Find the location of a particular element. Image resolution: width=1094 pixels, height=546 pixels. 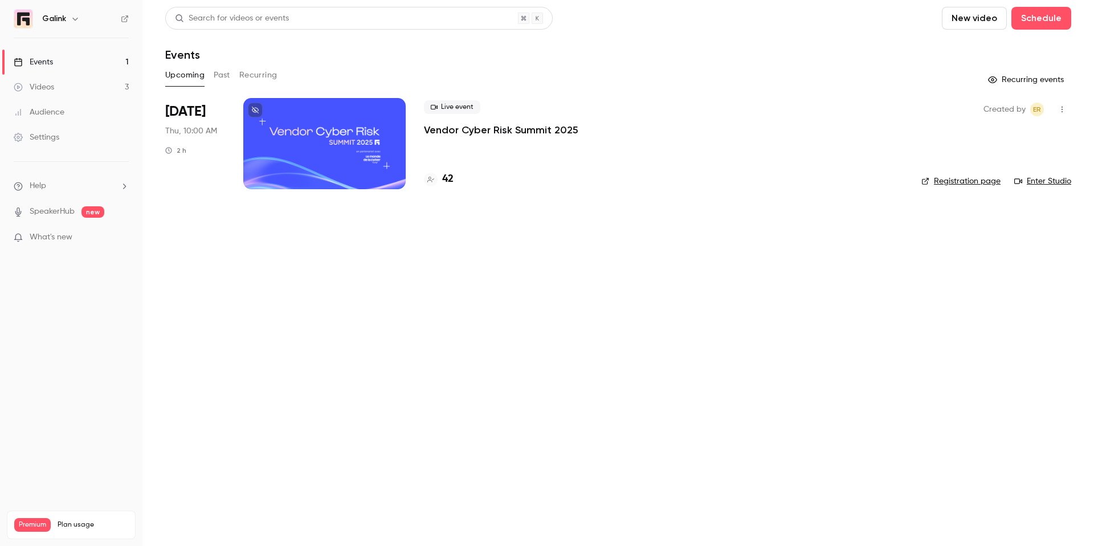

button: Past is located at coordinates (222, 75).